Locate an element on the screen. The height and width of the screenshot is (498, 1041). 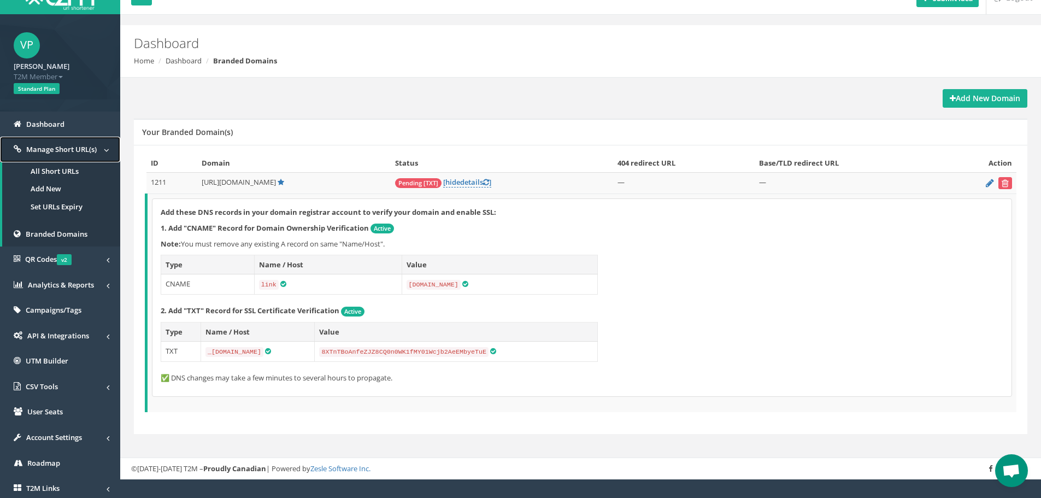
p: You must remove any existing A record on same "Name/Host". is located at coordinates (582, 244).